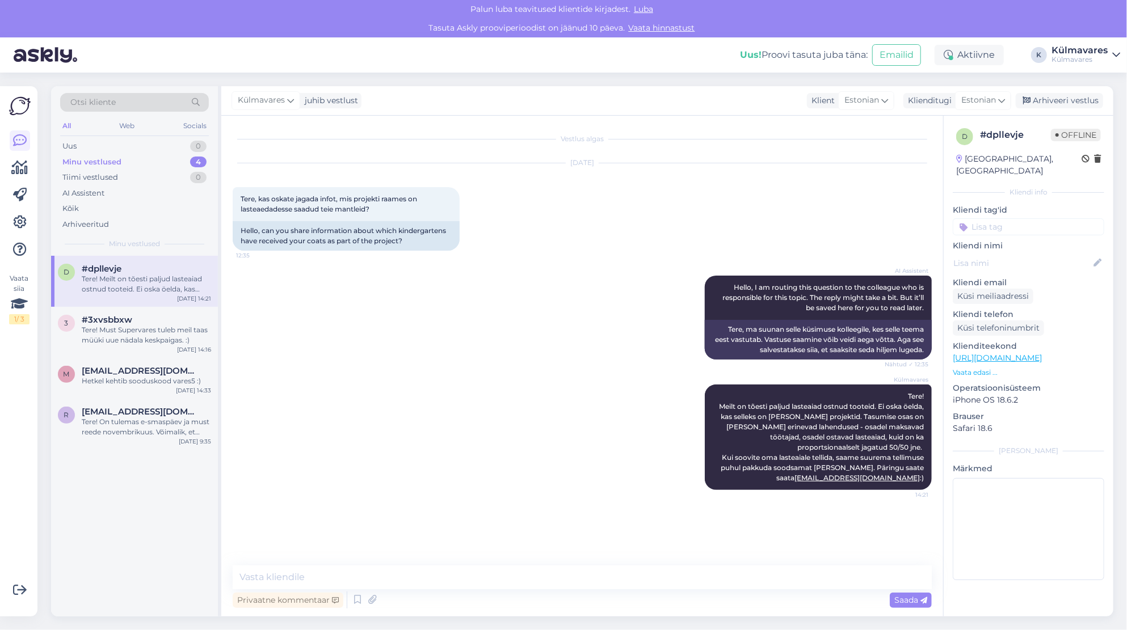  Describe the element at coordinates (134, 244) in the screenshot. I see `span: Minu vestlused` at that location.